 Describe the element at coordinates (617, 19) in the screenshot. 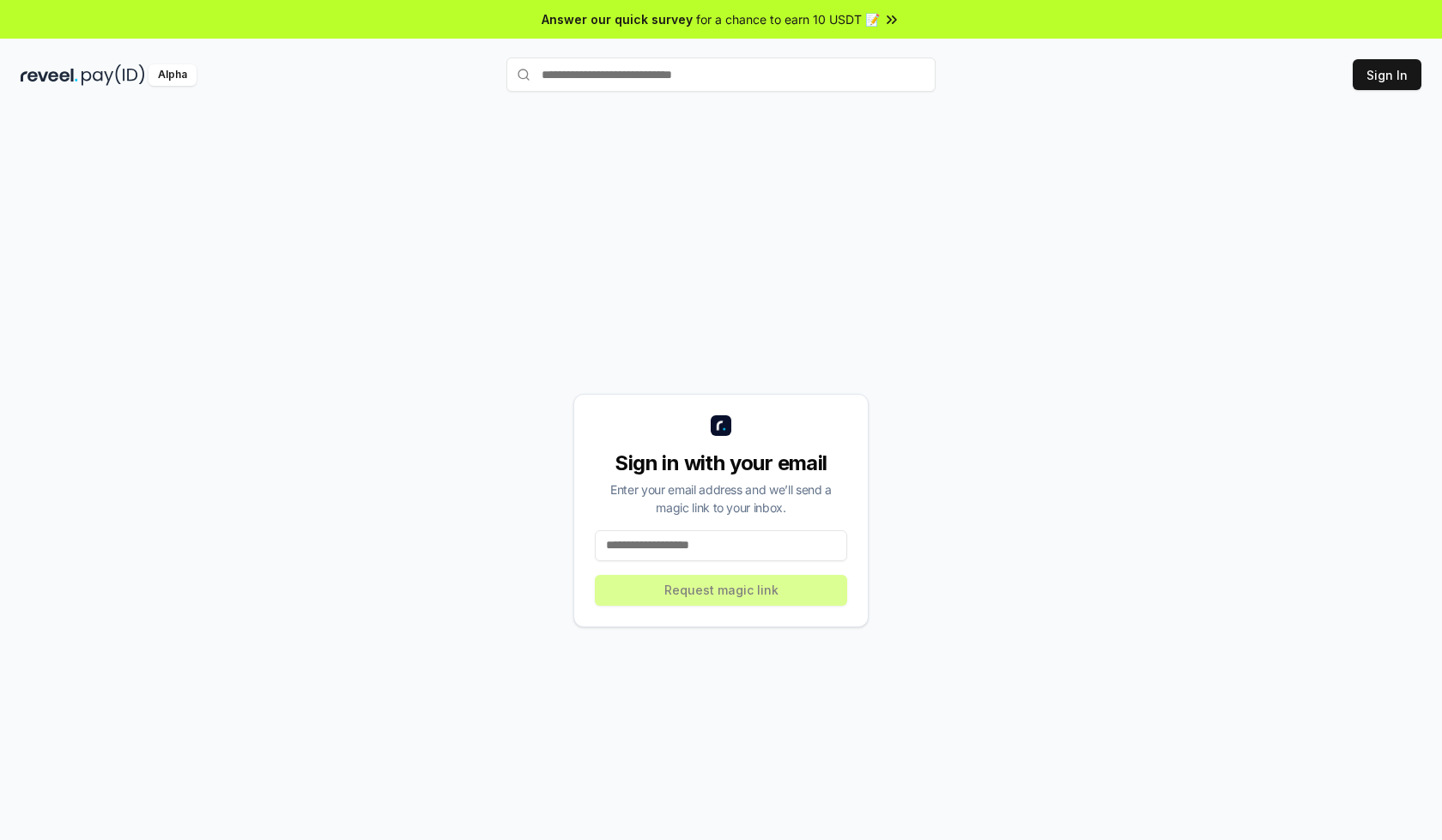

I see `span: Answer our quick survey` at that location.